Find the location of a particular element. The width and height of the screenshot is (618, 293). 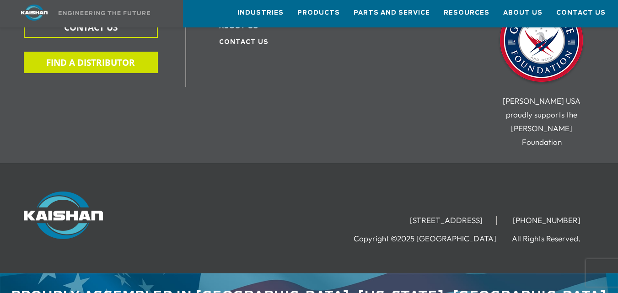

span: Contact Us is located at coordinates (581, 13).